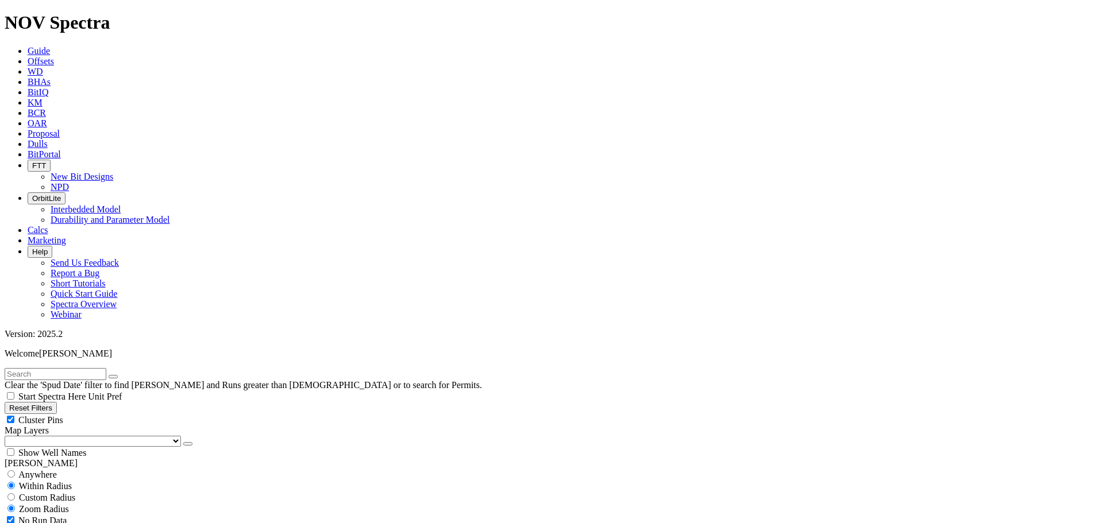 Image resolution: width=1103 pixels, height=523 pixels. What do you see at coordinates (35, 102) in the screenshot?
I see `a: KM` at bounding box center [35, 102].